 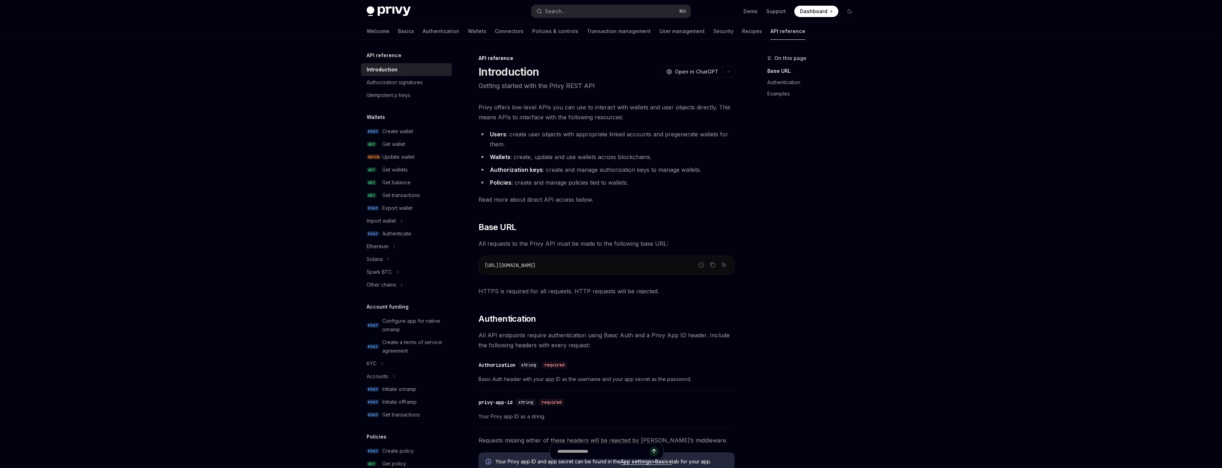 What do you see at coordinates (406, 285) in the screenshot?
I see `button: Toggle Other chains section` at bounding box center [406, 285].